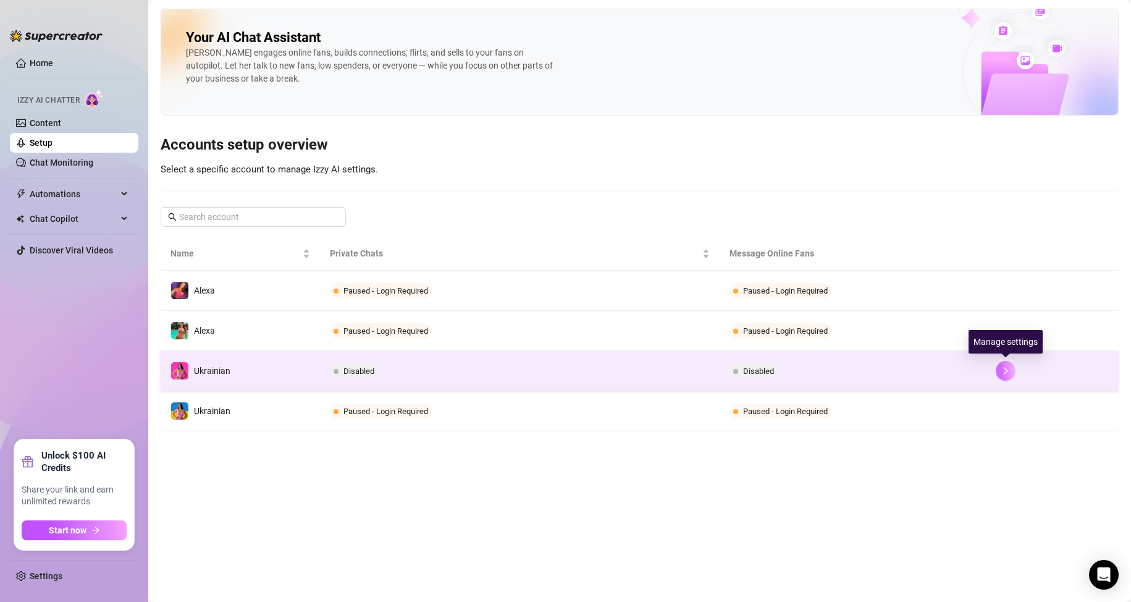 Image resolution: width=1131 pixels, height=602 pixels. I want to click on button: Start nowarrow-right, so click(74, 530).